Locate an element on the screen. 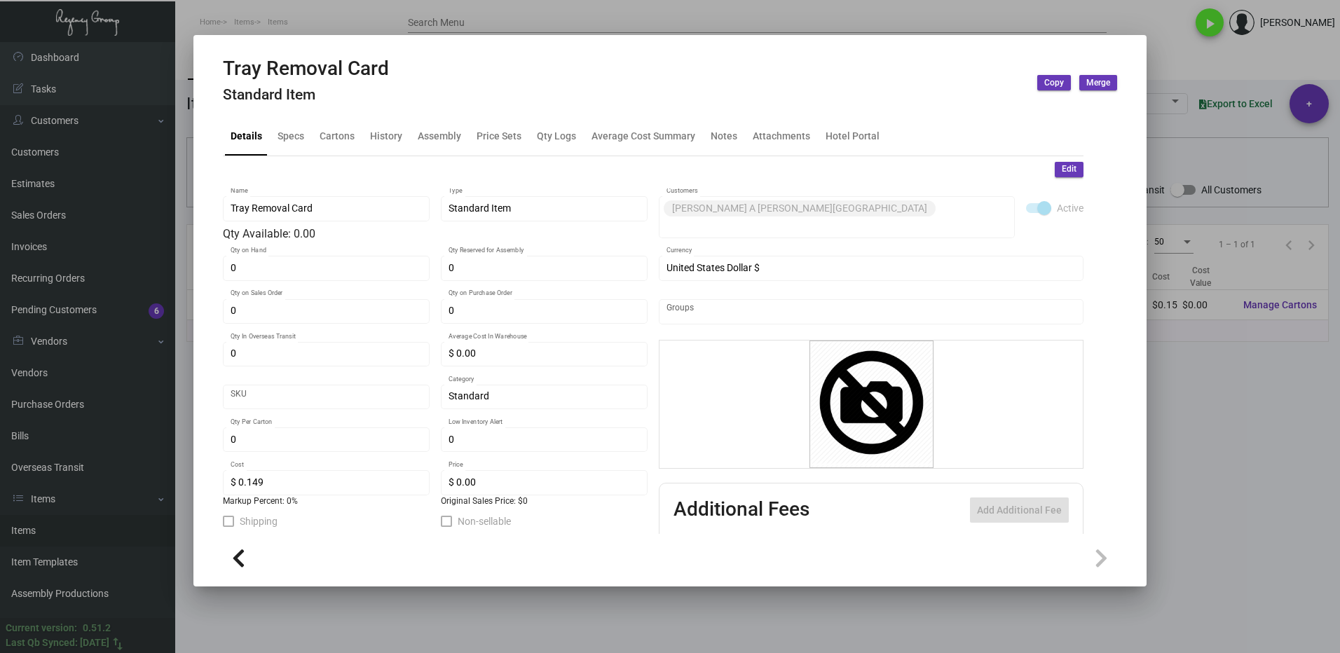  span: Shipping is located at coordinates (259, 521).